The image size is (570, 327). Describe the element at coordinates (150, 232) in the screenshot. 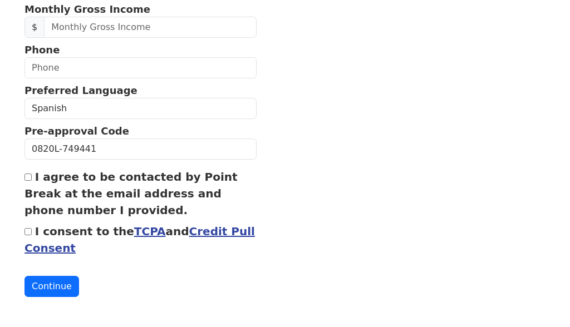

I see `a: TCPA` at that location.